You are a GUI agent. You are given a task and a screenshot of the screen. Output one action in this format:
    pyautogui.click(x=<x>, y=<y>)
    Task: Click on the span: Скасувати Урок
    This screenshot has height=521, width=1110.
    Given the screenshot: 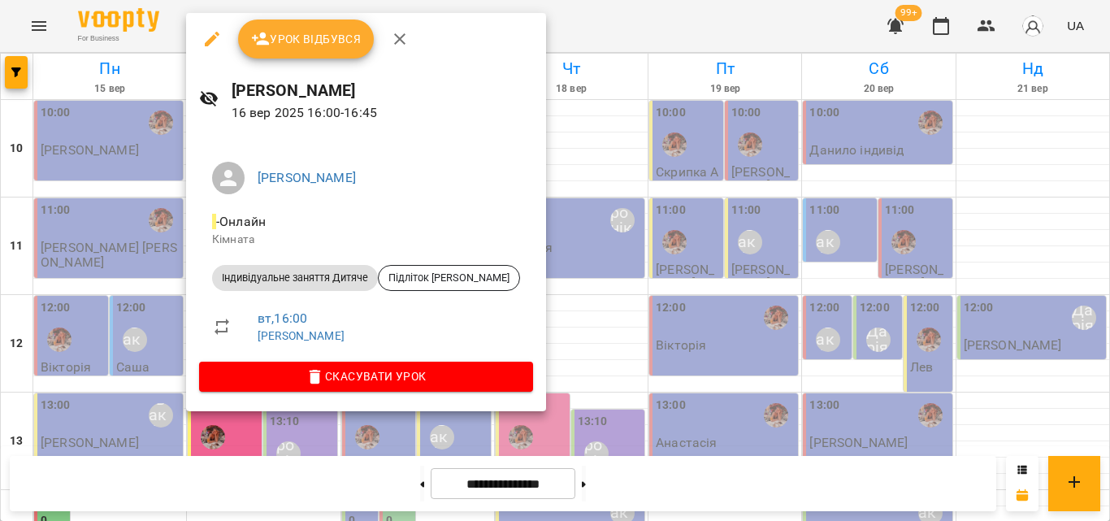 What is the action you would take?
    pyautogui.click(x=366, y=376)
    